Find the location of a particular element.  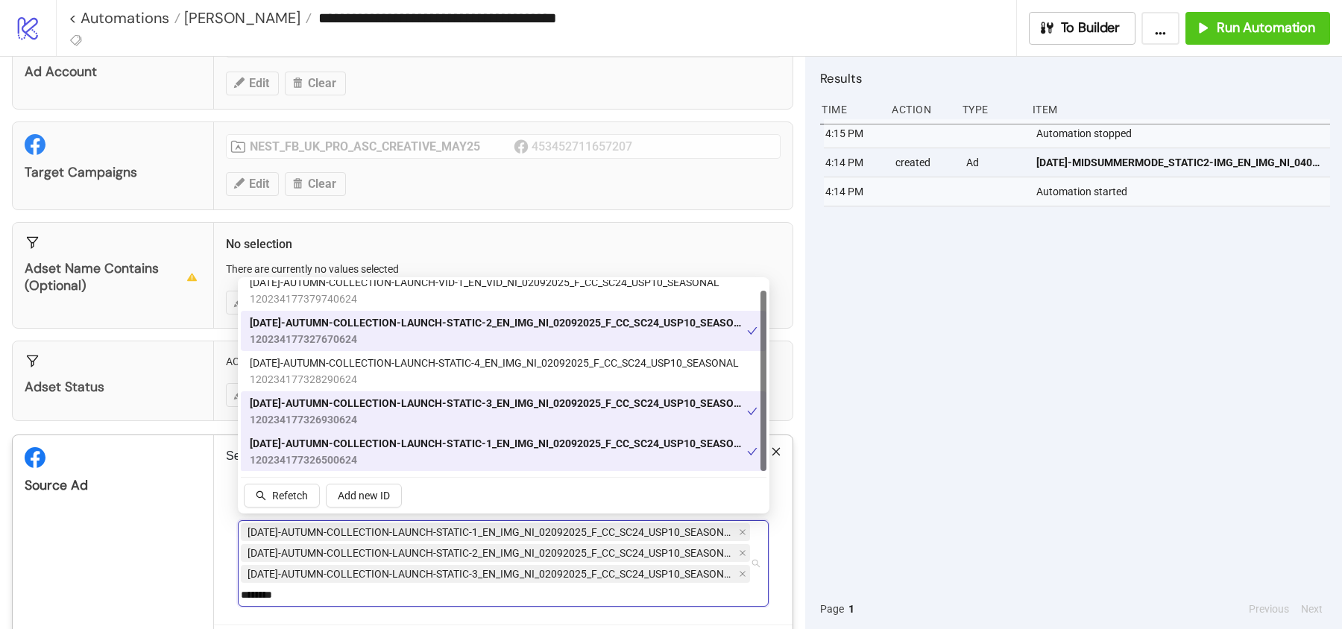

div: AD247-AUTUMN-COLLECTION-LAUNCH-VID-1_EN_VID_NI_02092025_F_CC_SC24_USP10_SEASONAL is located at coordinates (503, 291).